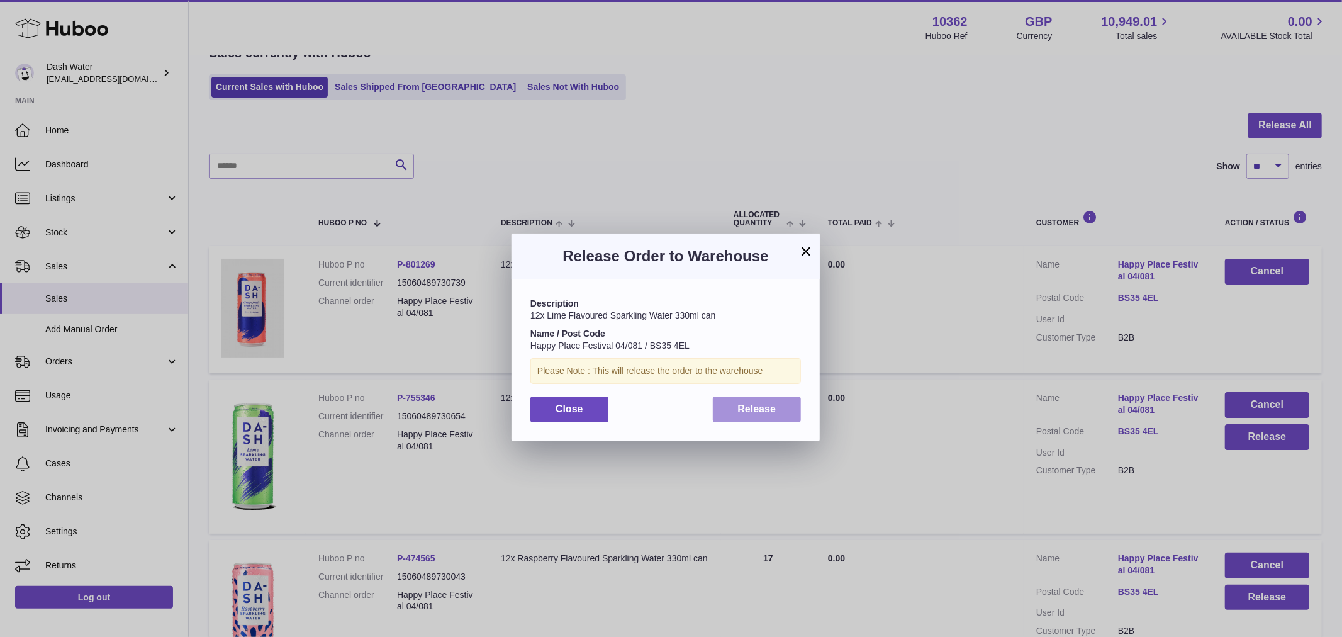 The width and height of the screenshot is (1342, 637). I want to click on h3: Release Order to Warehouse, so click(666, 256).